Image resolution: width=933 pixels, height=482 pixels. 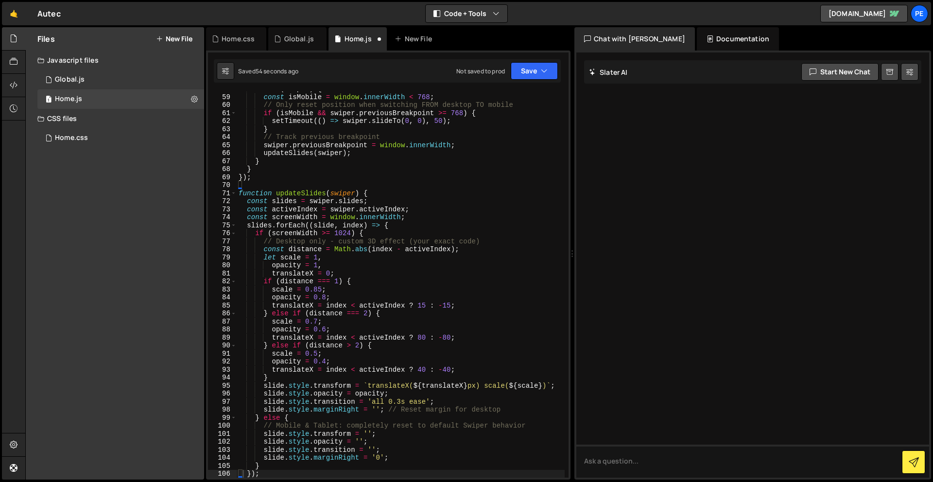 What do you see at coordinates (222, 121) in the screenshot?
I see `div: 62` at bounding box center [222, 121].